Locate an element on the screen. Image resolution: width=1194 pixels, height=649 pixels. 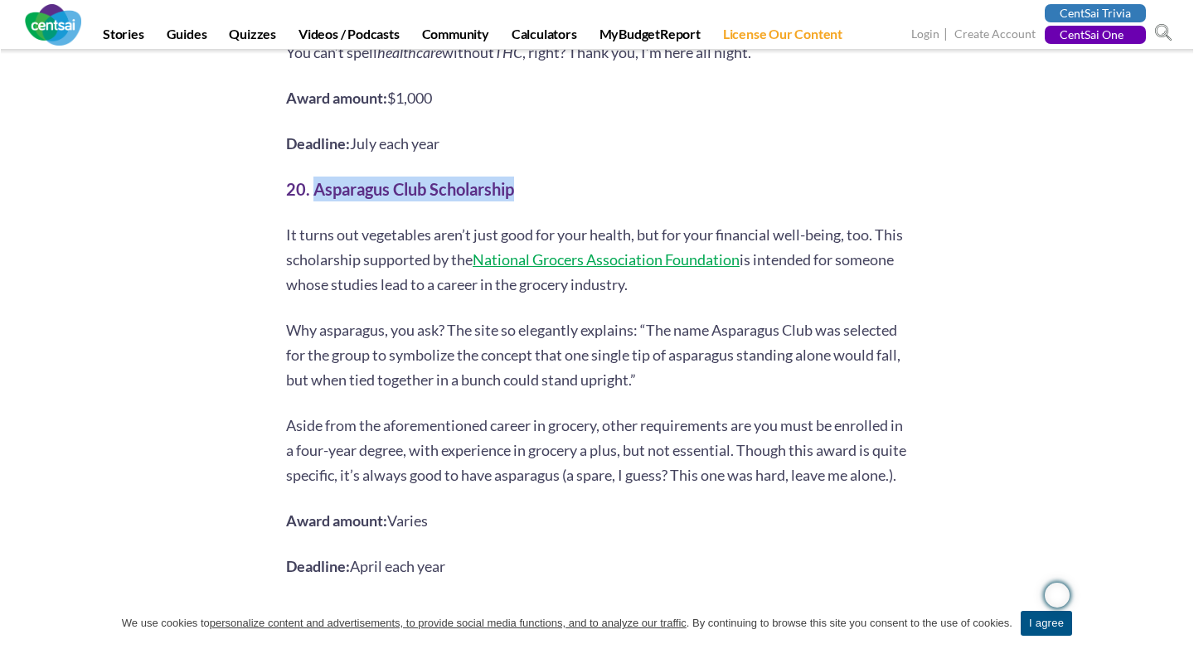
a: Create Account is located at coordinates (995, 35).